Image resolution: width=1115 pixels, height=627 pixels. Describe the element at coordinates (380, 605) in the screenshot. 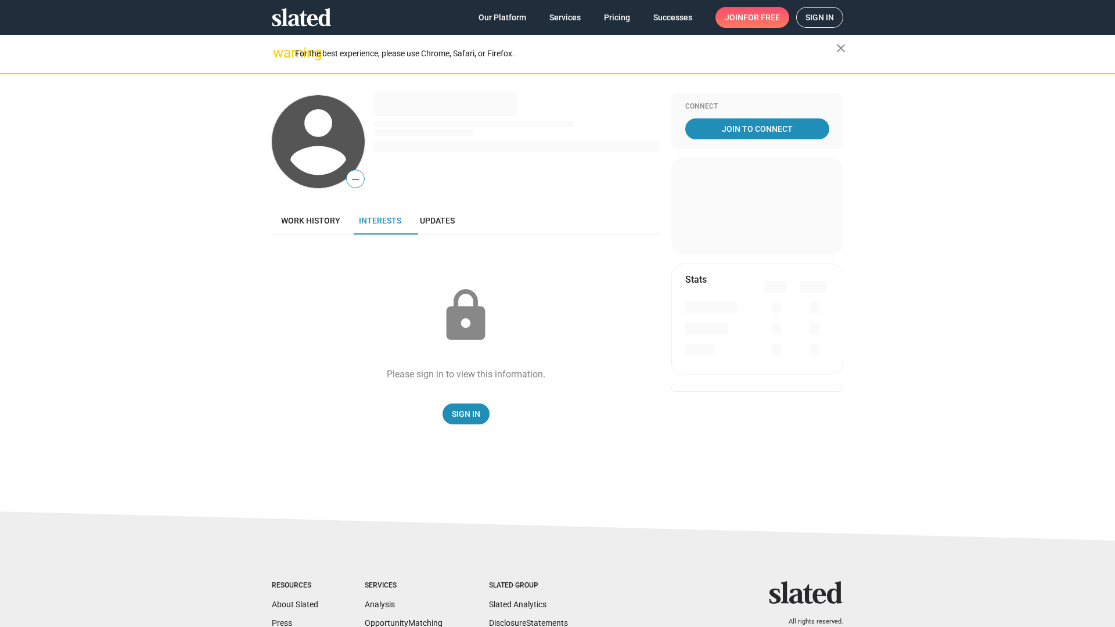

I see `a: Analysis` at that location.